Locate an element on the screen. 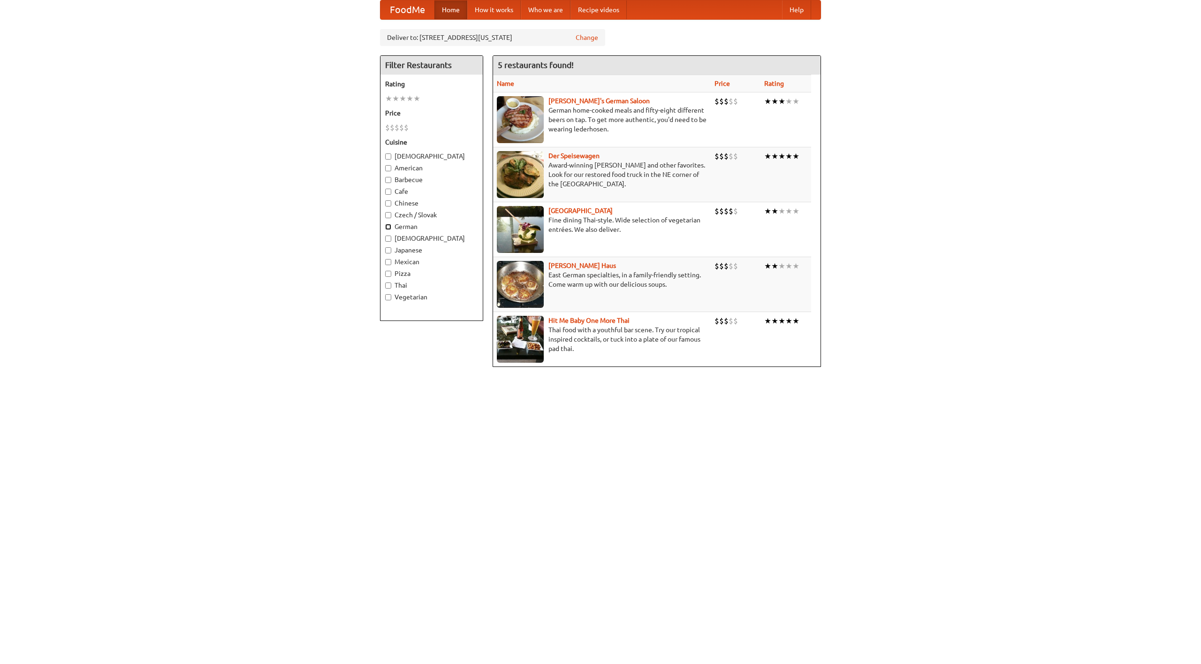 This screenshot has height=664, width=1201. label: Czech / Slovak is located at coordinates (432, 215).